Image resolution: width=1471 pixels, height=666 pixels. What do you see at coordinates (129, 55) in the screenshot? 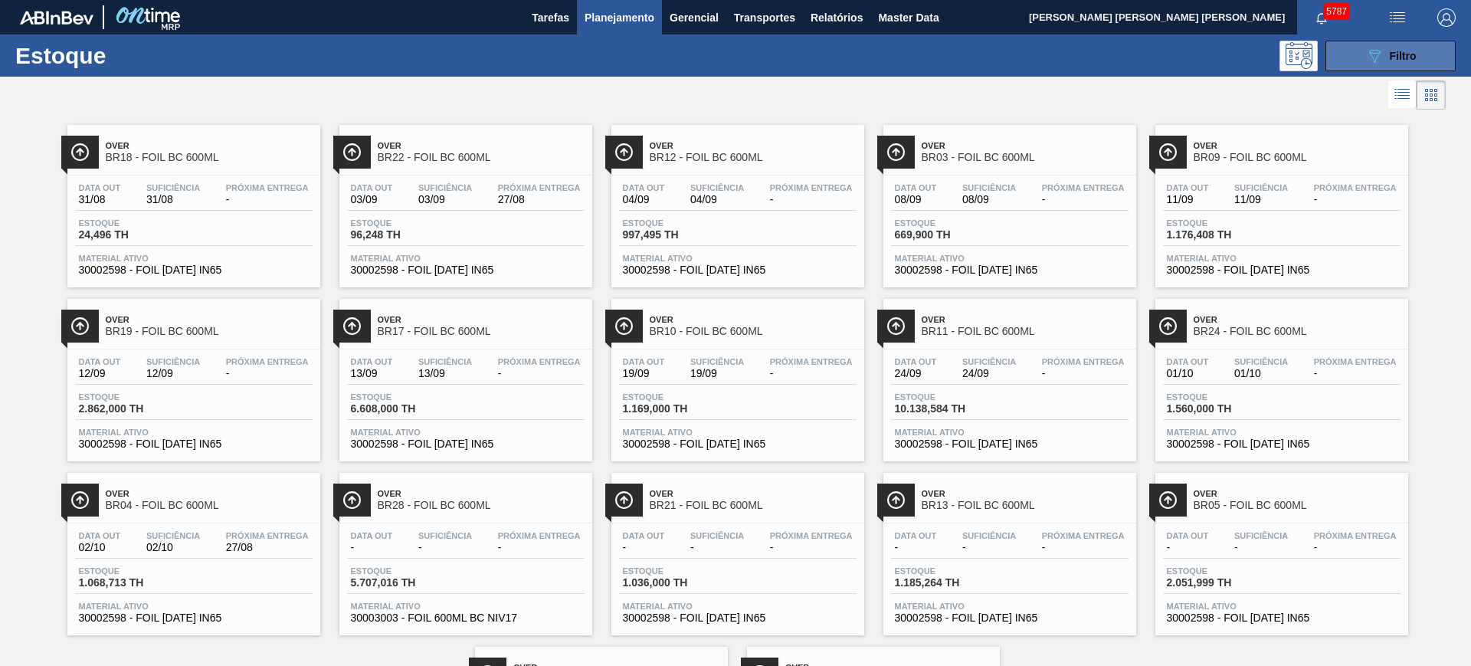
I see `h1: Estoque` at bounding box center [129, 55].